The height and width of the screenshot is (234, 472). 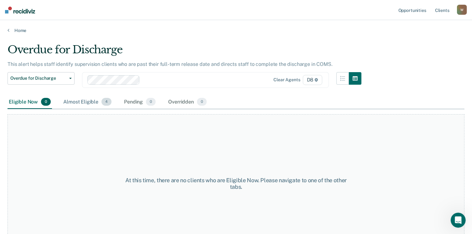 I want to click on img: Recidiviz, so click(x=20, y=10).